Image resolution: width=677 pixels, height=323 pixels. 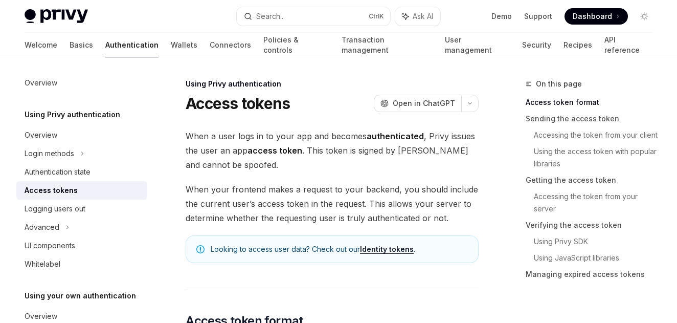 I want to click on a: Security, so click(x=537, y=45).